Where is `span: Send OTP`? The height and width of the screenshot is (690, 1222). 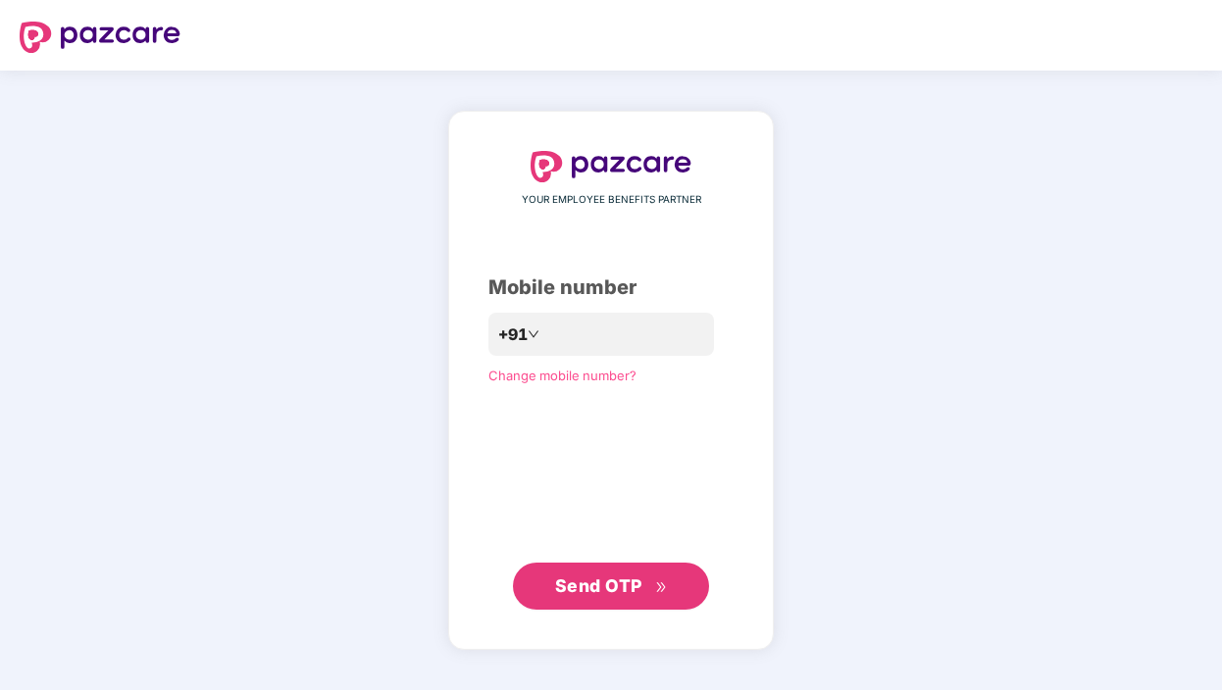
span: Send OTP is located at coordinates (598, 585).